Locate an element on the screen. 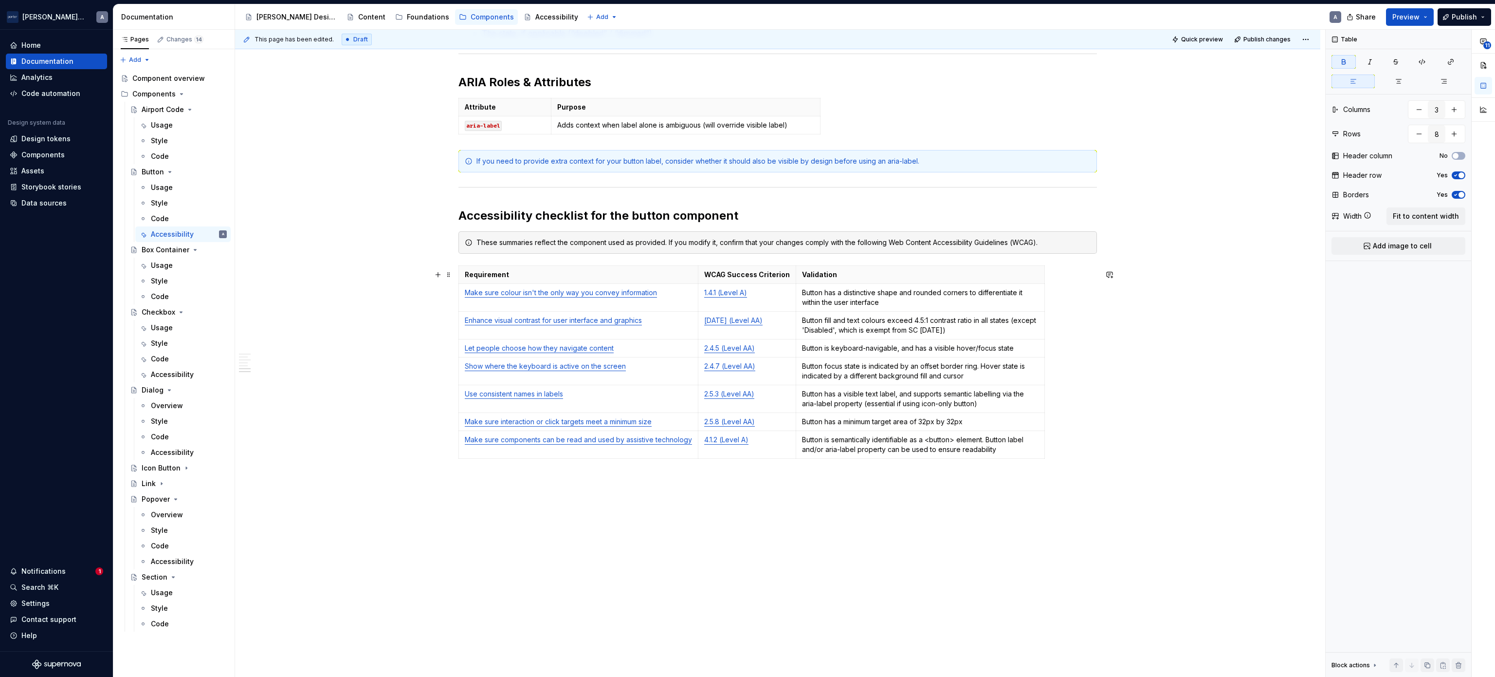 This screenshot has height=677, width=1495. a: Code automation is located at coordinates (56, 93).